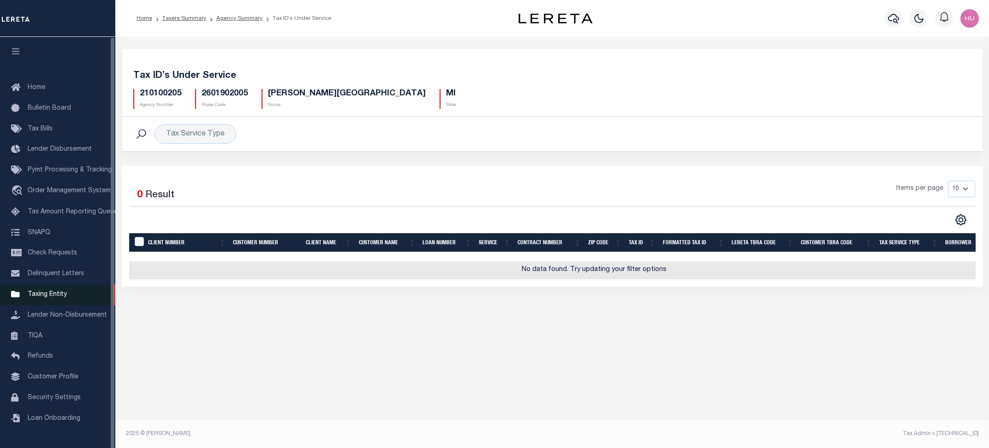 The width and height of the screenshot is (989, 448). Describe the element at coordinates (387, 243) in the screenshot. I see `th: Customer Name: activate to sort column ascending` at that location.